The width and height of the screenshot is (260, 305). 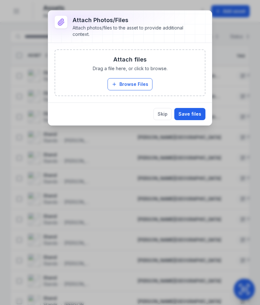 I want to click on span: Drag a file here, or click to browse., so click(x=130, y=69).